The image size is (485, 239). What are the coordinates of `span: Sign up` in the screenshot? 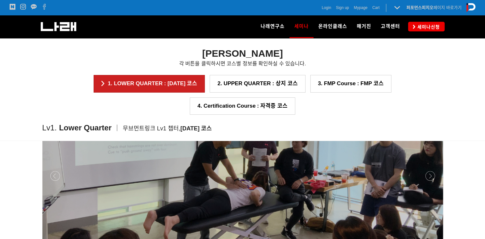 It's located at (342, 8).